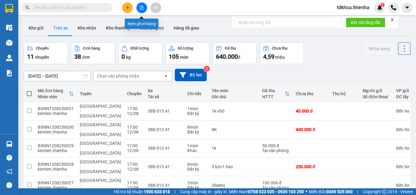 The image size is (416, 195). I want to click on button: Kho gửi, so click(36, 28).